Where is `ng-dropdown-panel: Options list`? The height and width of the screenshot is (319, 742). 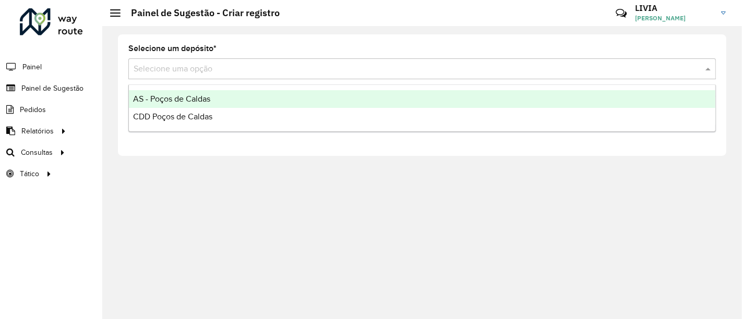 ng-dropdown-panel: Options list is located at coordinates (422, 108).